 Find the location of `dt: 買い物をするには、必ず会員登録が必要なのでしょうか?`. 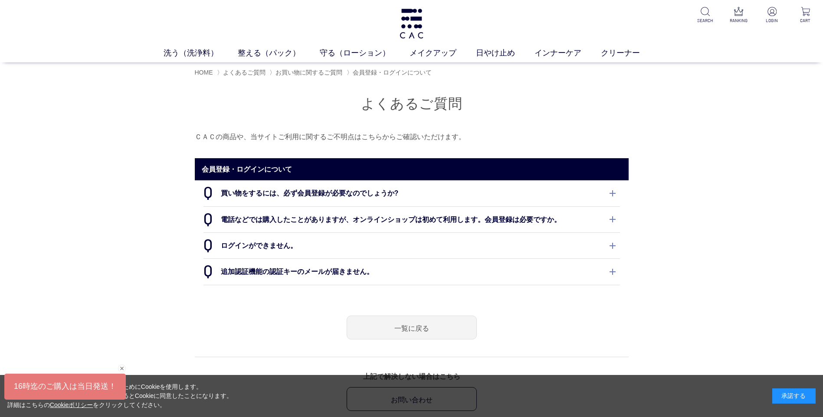

dt: 買い物をするには、必ず会員登録が必要なのでしょうか? is located at coordinates (412, 193).